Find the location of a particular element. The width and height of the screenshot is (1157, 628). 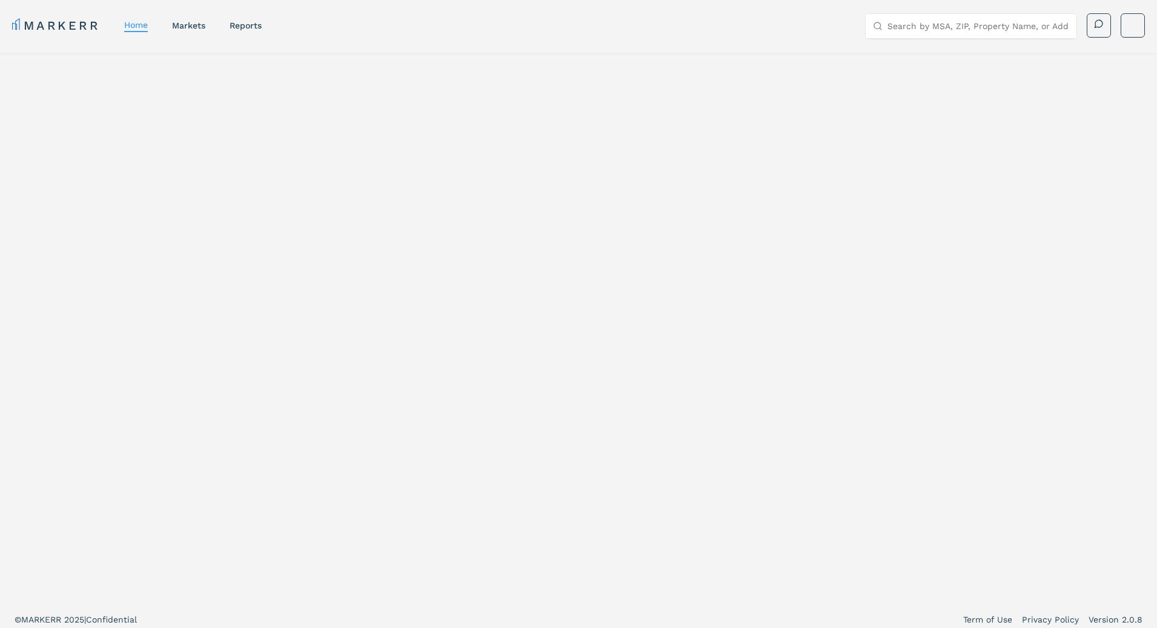

span: 2025 | is located at coordinates (75, 619).